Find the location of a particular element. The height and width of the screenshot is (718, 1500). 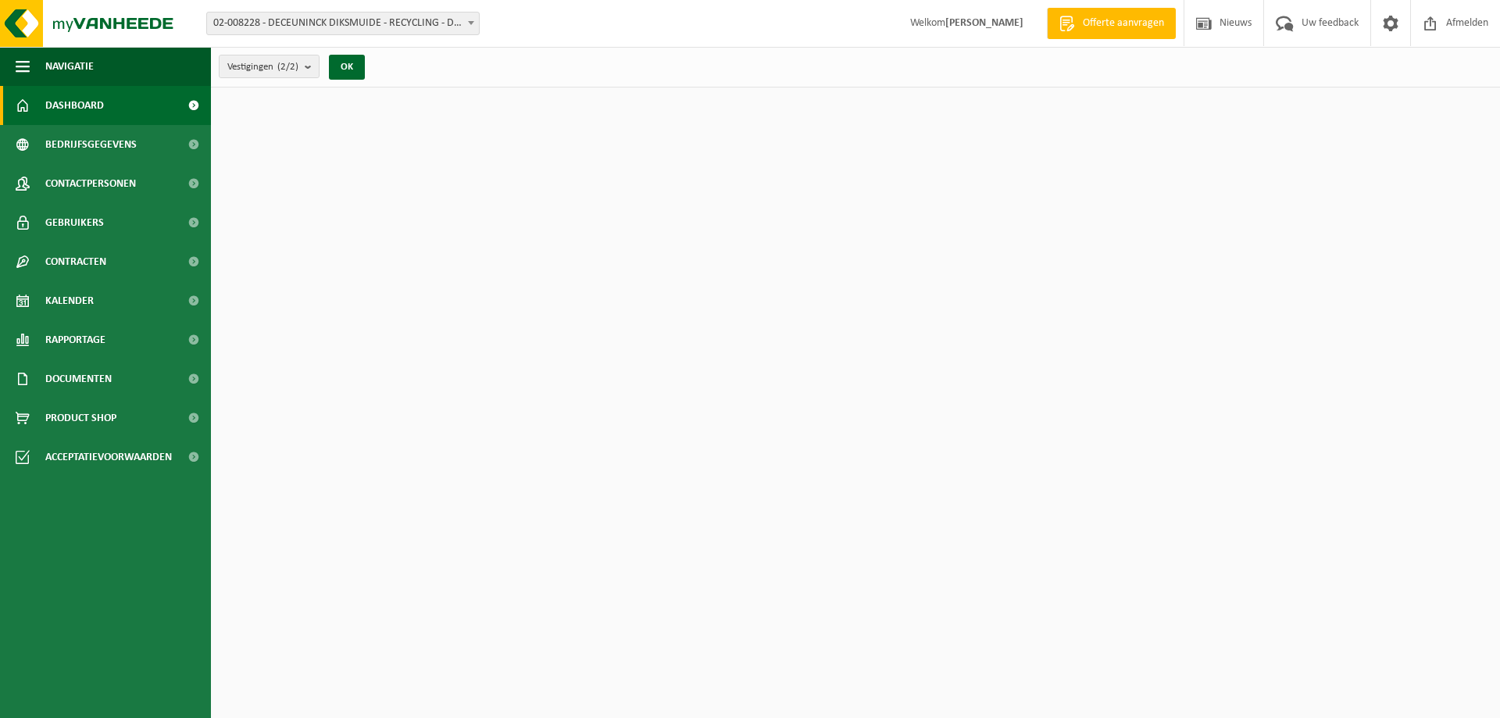

span: Rapportage is located at coordinates (75, 340).